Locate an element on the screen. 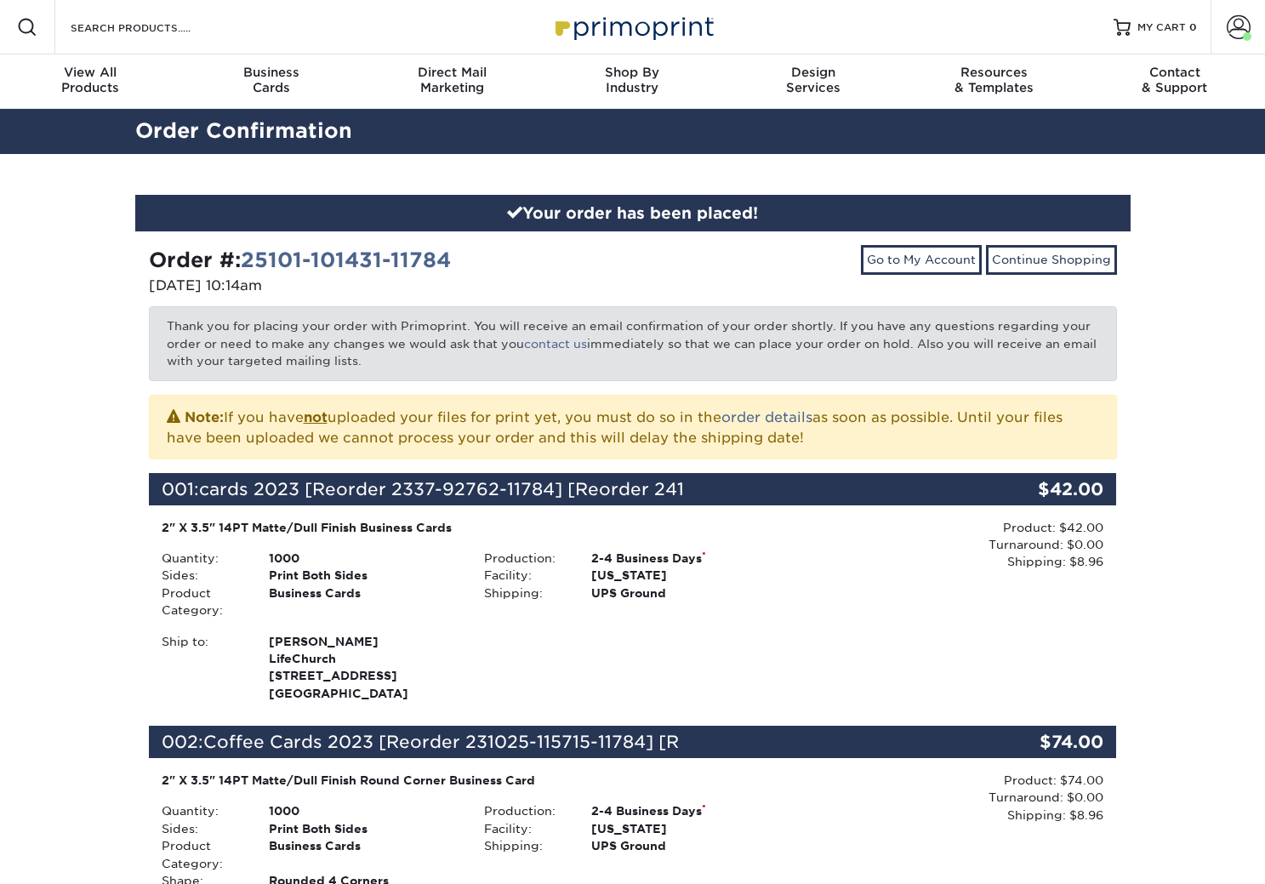 This screenshot has width=1265, height=884. div: & Templates is located at coordinates (994, 80).